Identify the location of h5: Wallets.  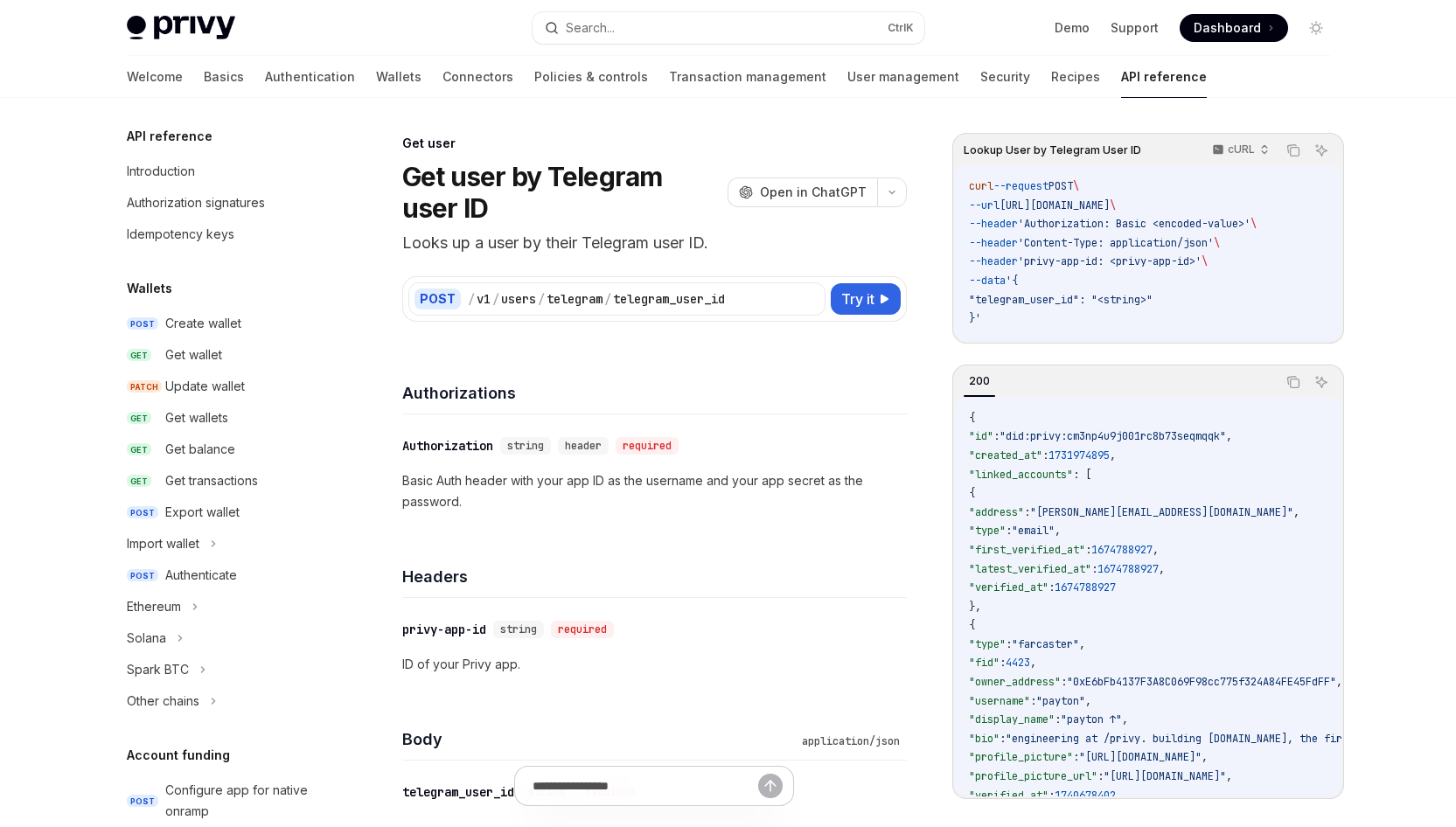
(149, 289).